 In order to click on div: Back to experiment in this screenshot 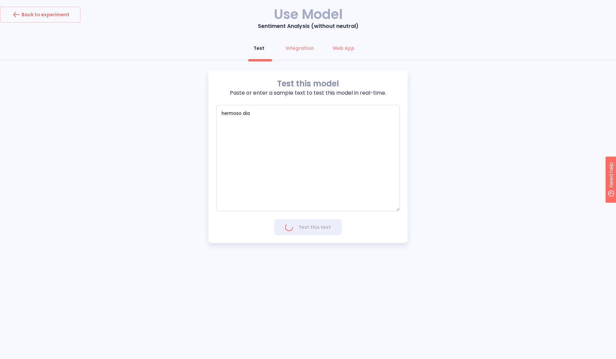, I will do `click(40, 15)`.